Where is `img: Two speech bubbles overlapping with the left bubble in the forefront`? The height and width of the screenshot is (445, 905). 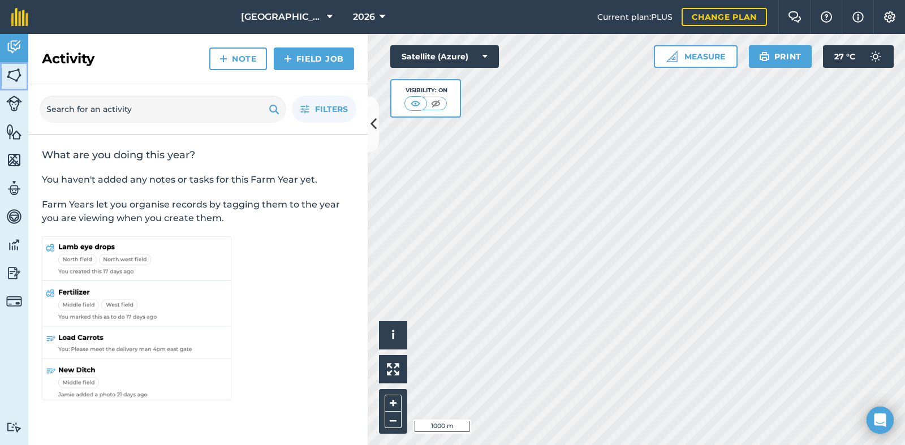 img: Two speech bubbles overlapping with the left bubble in the forefront is located at coordinates (794, 17).